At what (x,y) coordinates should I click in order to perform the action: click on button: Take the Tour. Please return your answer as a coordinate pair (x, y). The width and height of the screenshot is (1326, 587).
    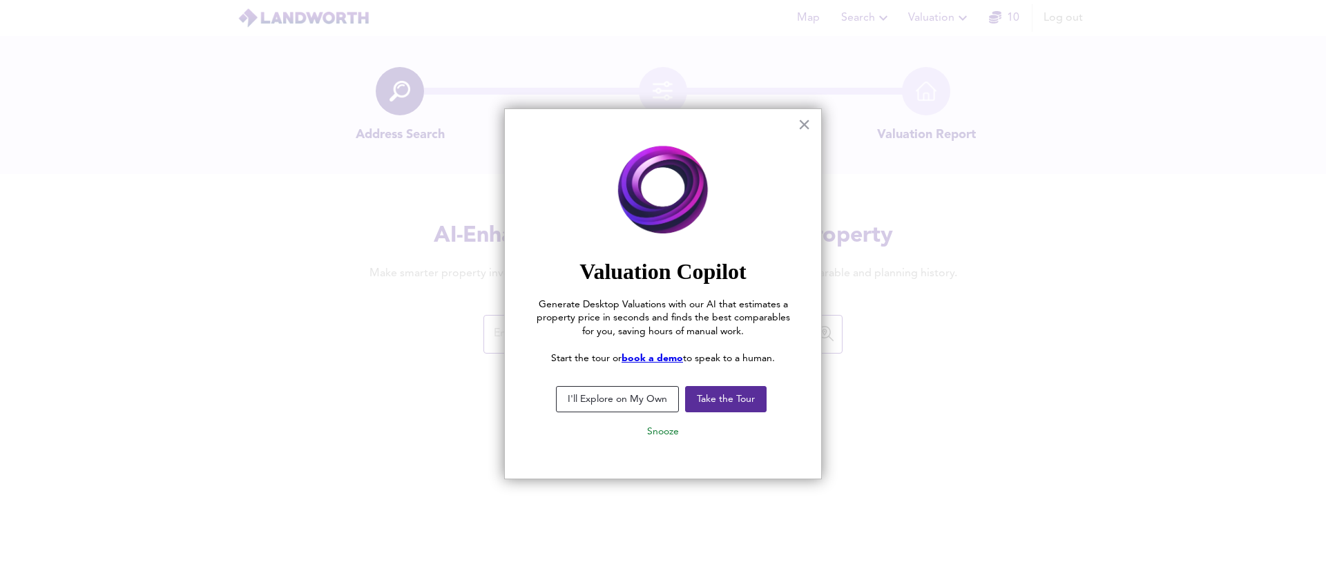
    Looking at the image, I should click on (726, 399).